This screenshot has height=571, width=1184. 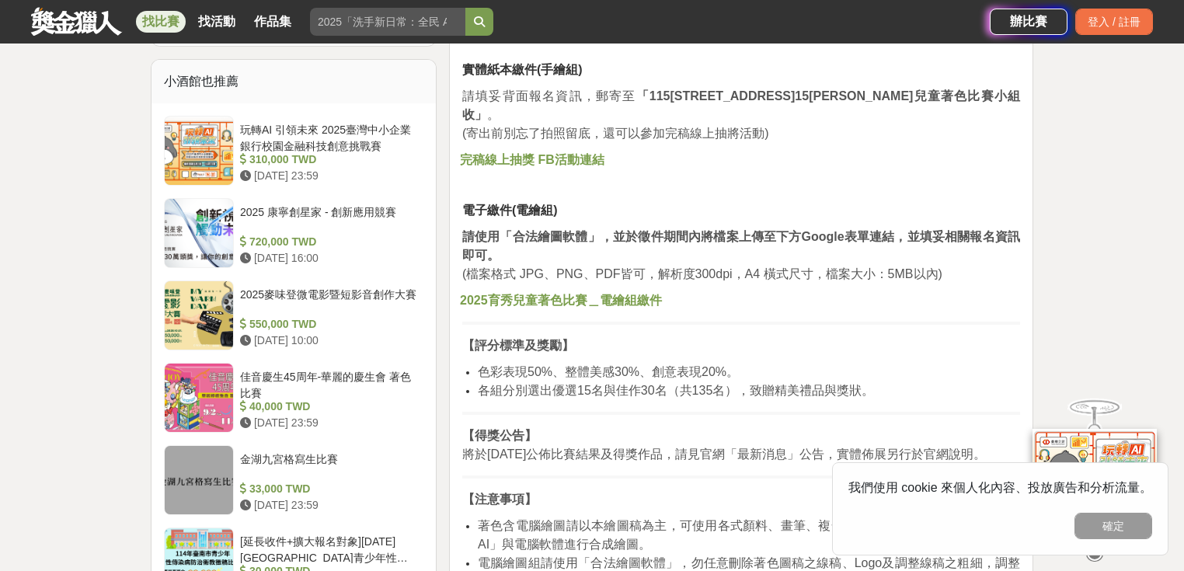 I want to click on div: 720,000 TWD, so click(x=329, y=242).